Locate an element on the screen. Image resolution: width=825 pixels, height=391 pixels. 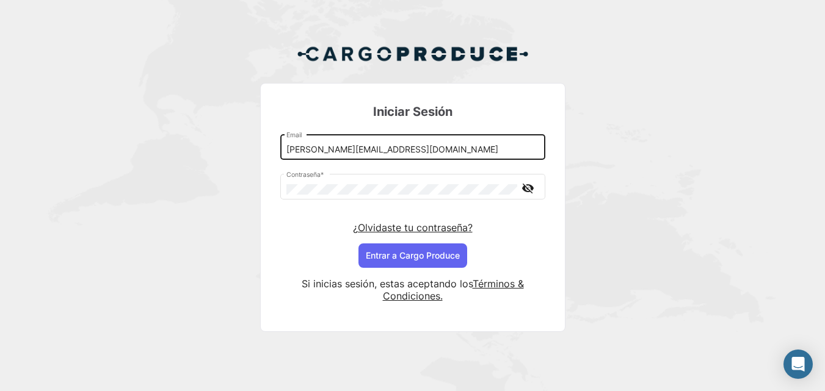
h3: Iniciar Sesión is located at coordinates (413, 112).